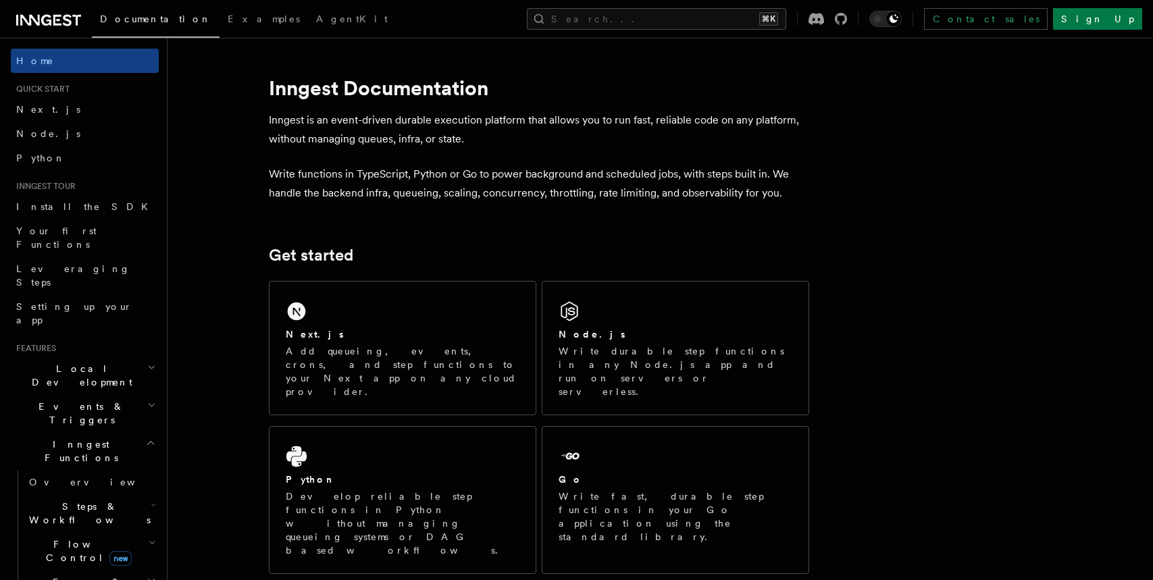  What do you see at coordinates (48, 109) in the screenshot?
I see `span: Next.js` at bounding box center [48, 109].